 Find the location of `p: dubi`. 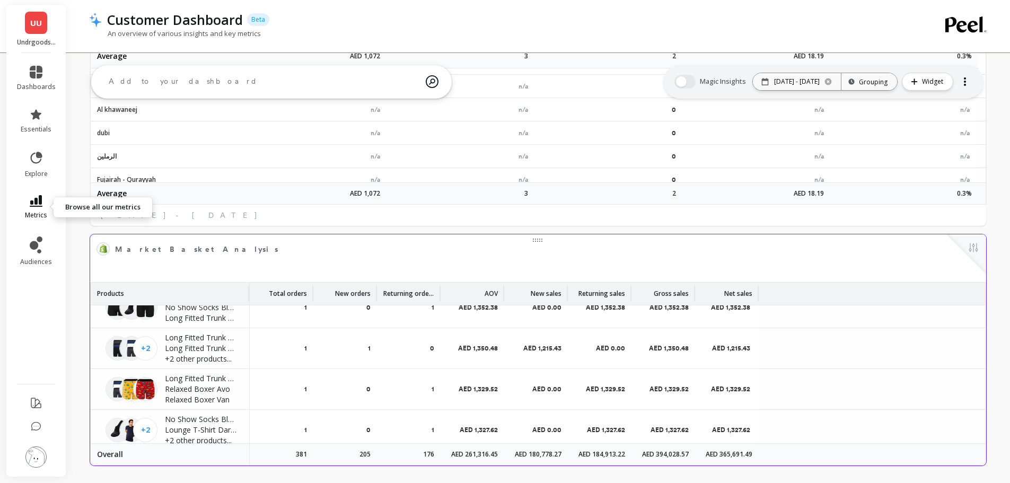

p: dubi is located at coordinates (103, 133).